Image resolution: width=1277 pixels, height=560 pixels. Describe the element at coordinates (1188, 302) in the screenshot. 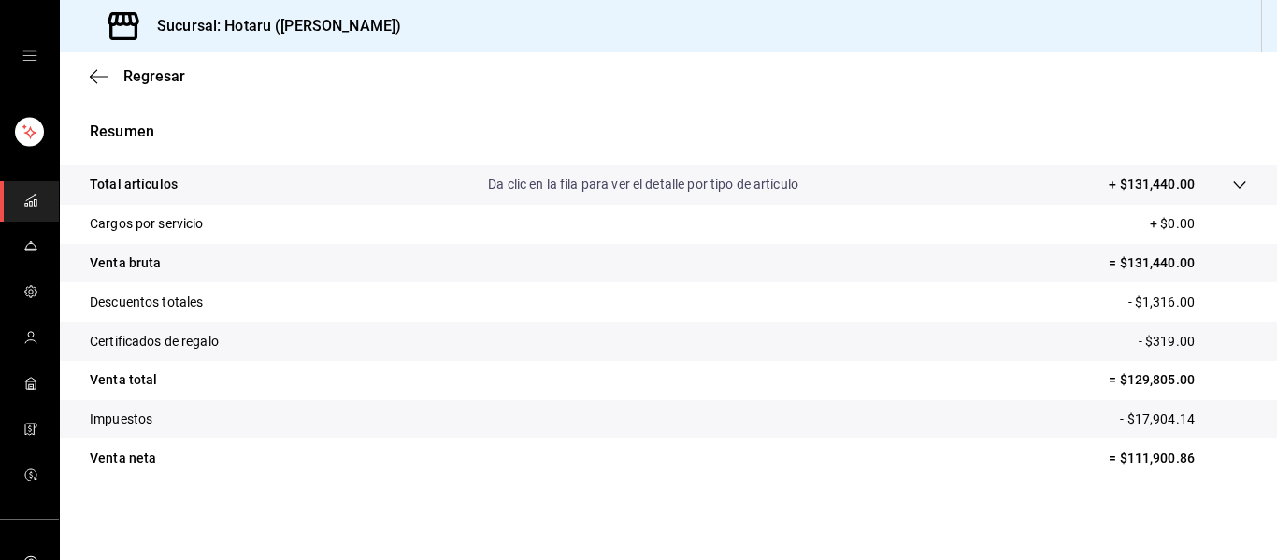

I see `p: - $1,316.00` at that location.